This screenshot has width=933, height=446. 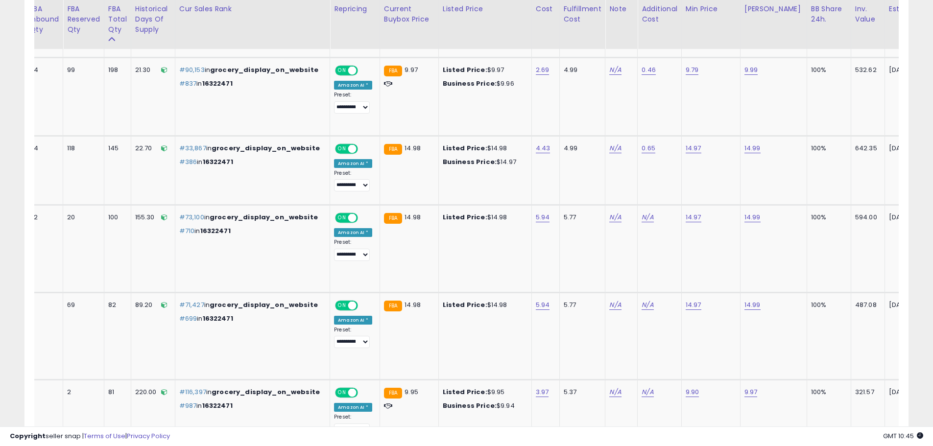 What do you see at coordinates (659, 14) in the screenshot?
I see `div: Additional Cost` at bounding box center [659, 14].